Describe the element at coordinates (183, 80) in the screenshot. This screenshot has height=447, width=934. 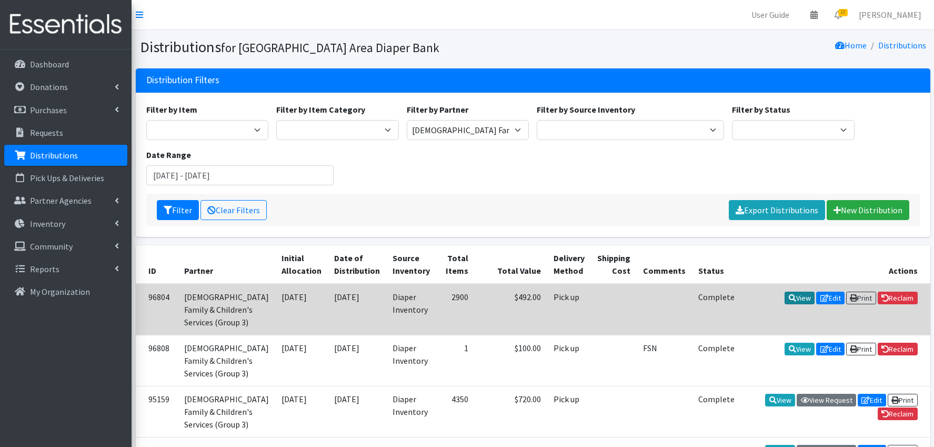
I see `h3: Distribution Filters` at that location.